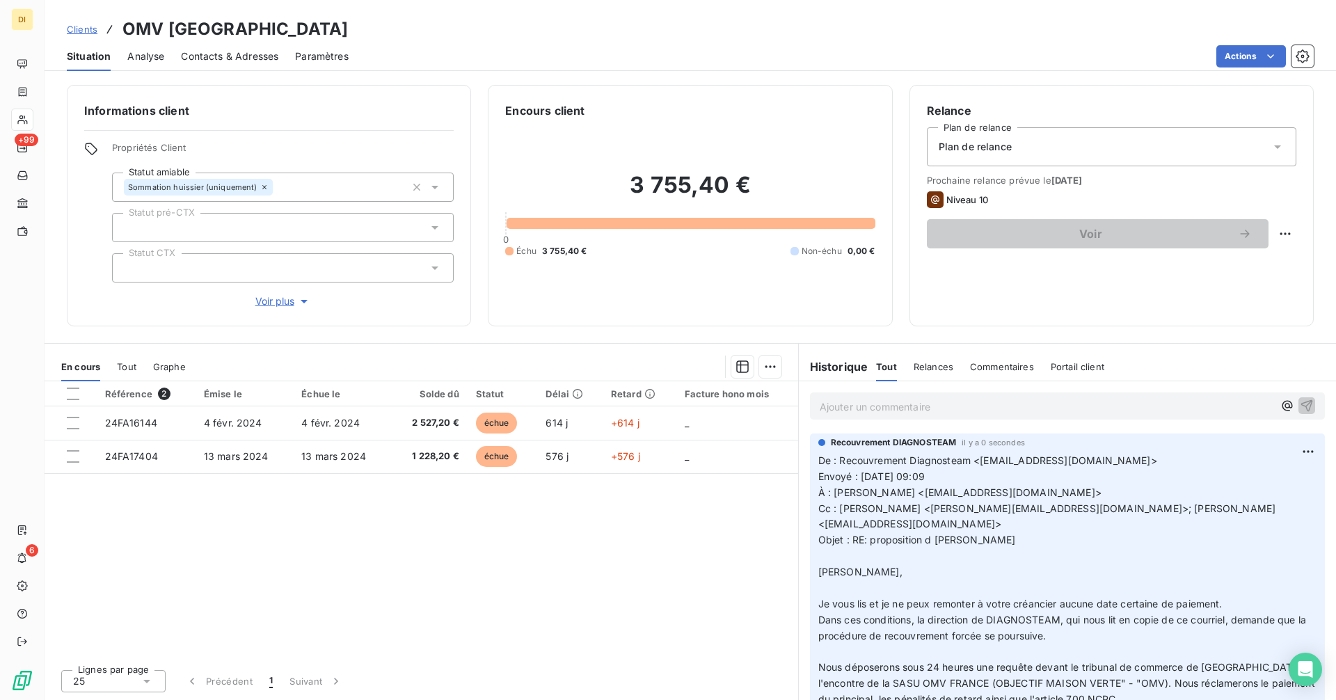 The width and height of the screenshot is (1336, 700). I want to click on span: 0,00 €, so click(861, 251).